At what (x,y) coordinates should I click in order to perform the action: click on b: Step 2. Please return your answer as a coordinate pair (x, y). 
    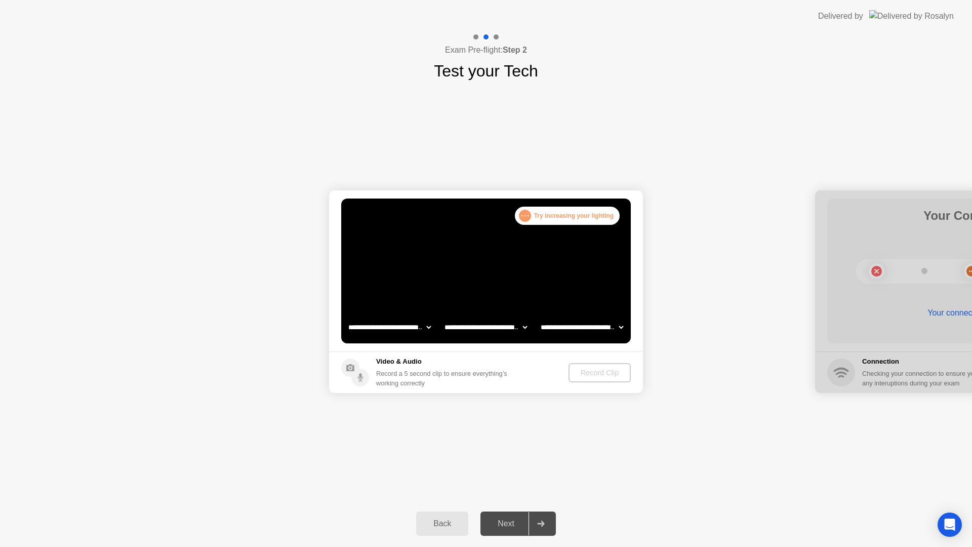
    Looking at the image, I should click on (515, 50).